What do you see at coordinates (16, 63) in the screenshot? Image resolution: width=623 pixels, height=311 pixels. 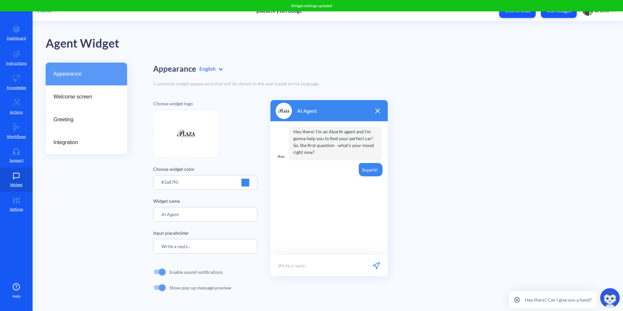 I see `p: Instructions` at bounding box center [16, 63].